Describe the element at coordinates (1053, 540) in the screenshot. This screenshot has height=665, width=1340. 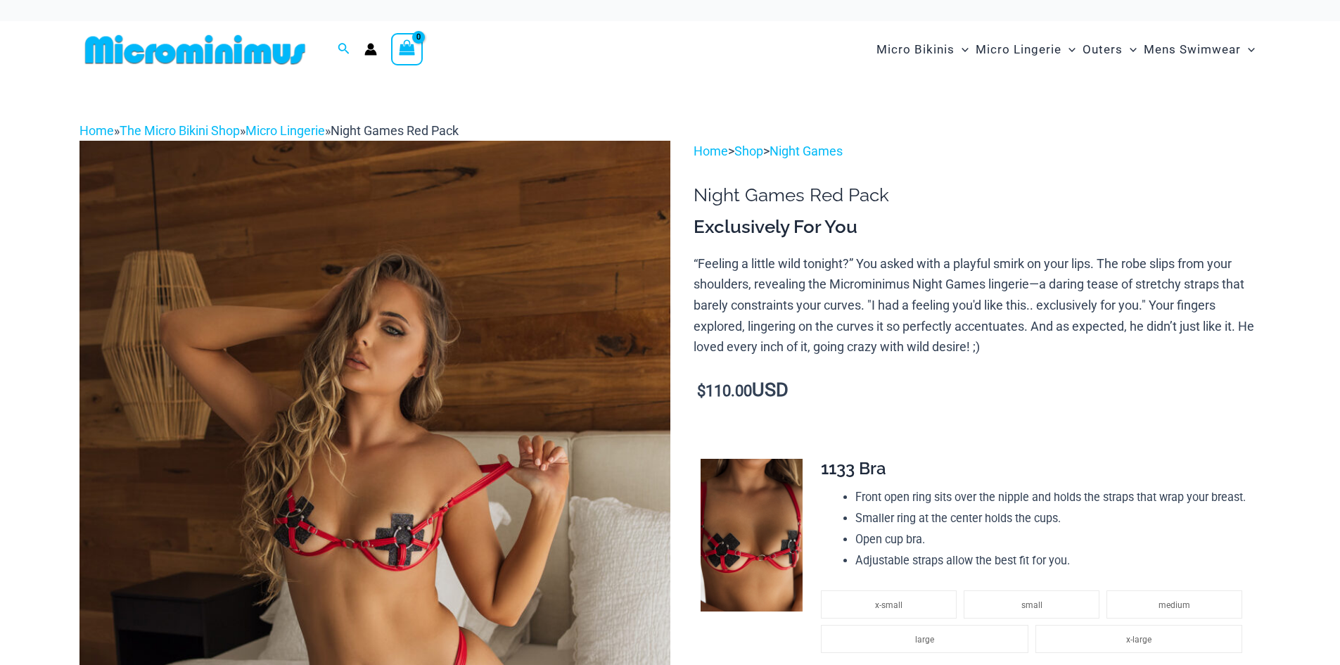
I see `li: Open cup bra.` at that location.